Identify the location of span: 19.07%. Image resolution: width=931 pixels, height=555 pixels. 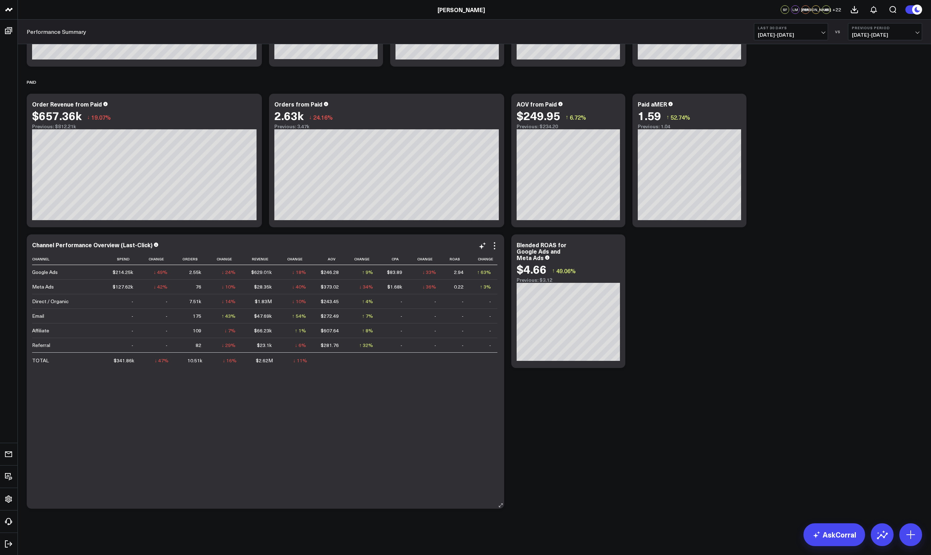
(101, 117).